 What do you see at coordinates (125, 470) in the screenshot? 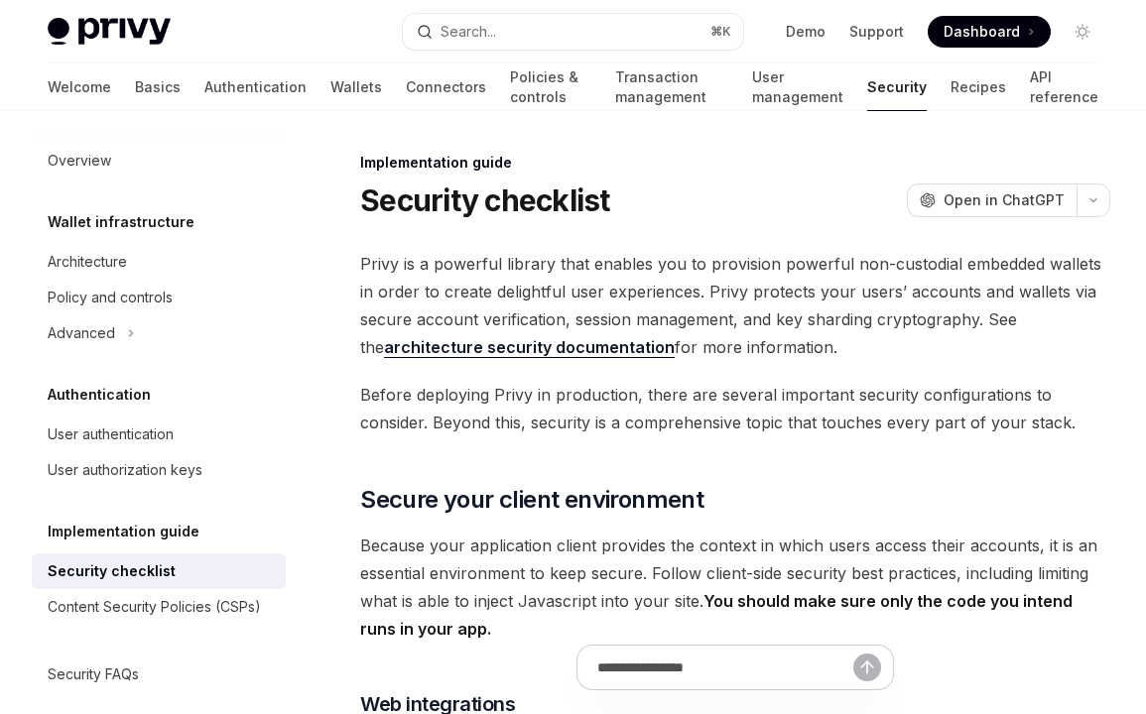
I see `div: User authorization keys` at bounding box center [125, 470].